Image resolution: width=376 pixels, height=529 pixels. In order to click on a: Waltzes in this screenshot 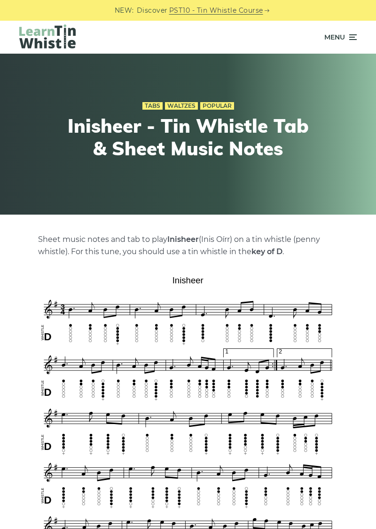, I will do `click(182, 106)`.